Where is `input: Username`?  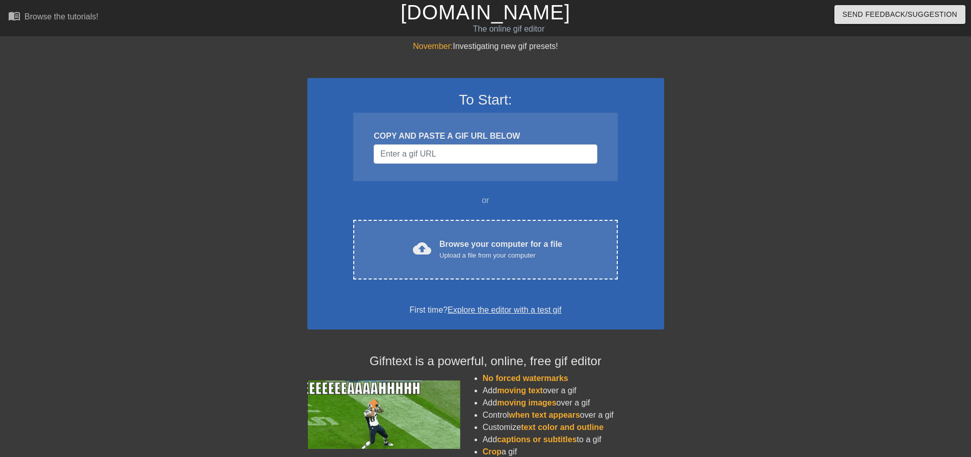
input: Username is located at coordinates (485, 154).